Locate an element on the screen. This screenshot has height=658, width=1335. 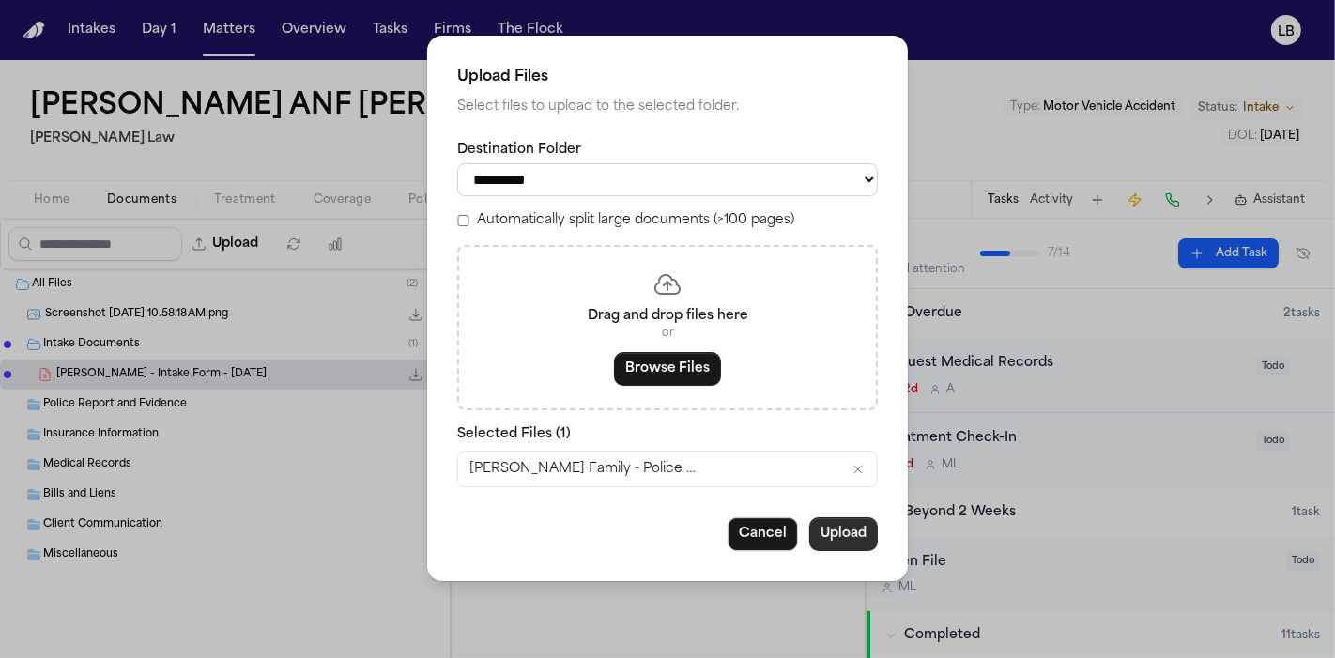
p: Drag and drop files here is located at coordinates (667, 316).